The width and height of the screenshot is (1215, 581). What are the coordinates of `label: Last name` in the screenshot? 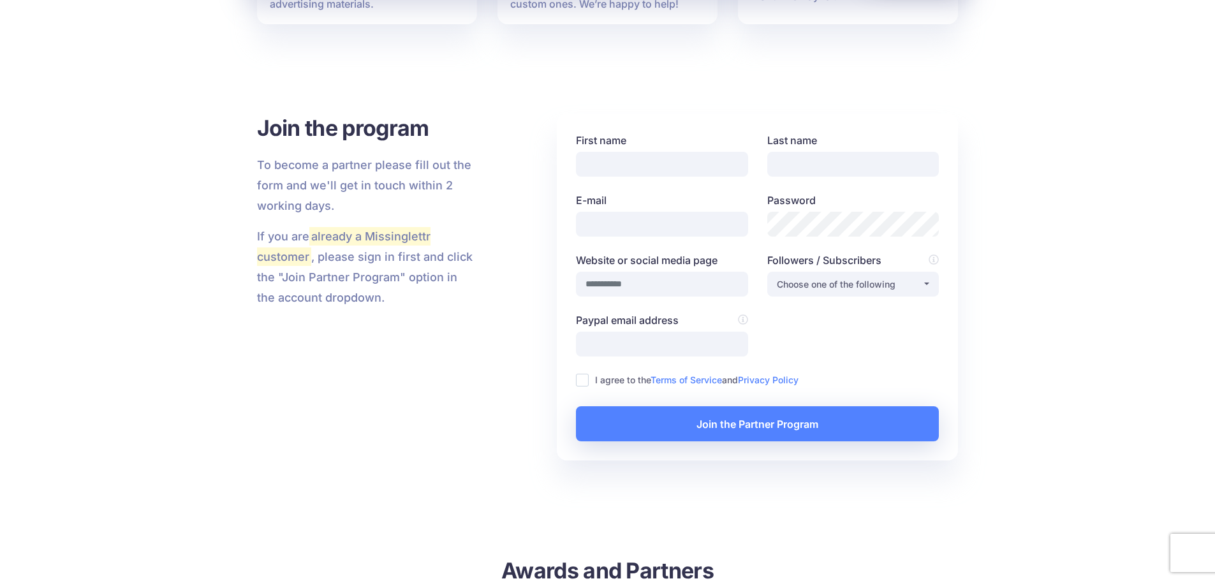 It's located at (854, 140).